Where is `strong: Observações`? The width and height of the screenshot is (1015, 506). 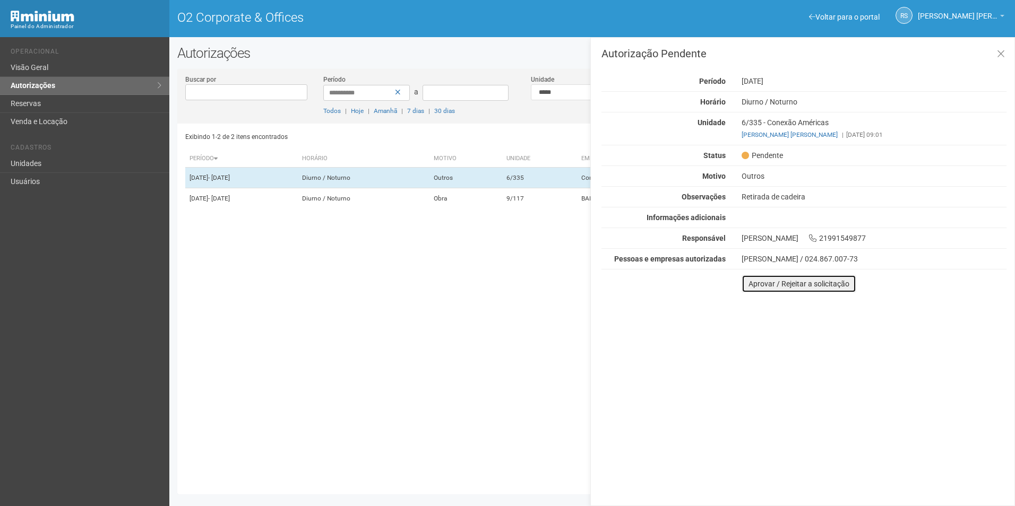
strong: Observações is located at coordinates (703, 197).